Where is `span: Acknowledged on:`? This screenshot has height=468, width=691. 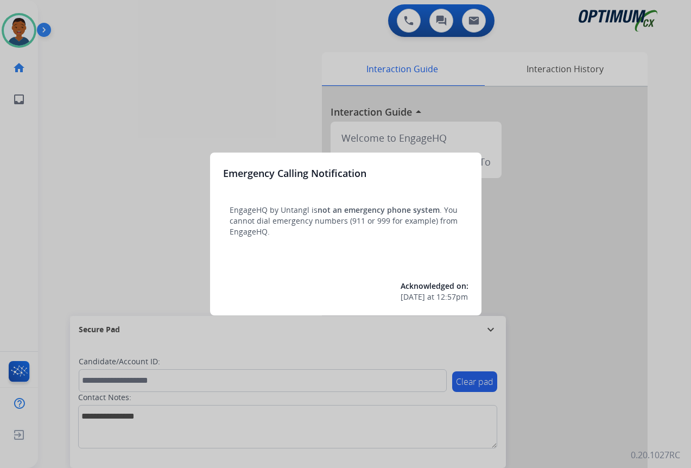
span: Acknowledged on: is located at coordinates (434, 286).